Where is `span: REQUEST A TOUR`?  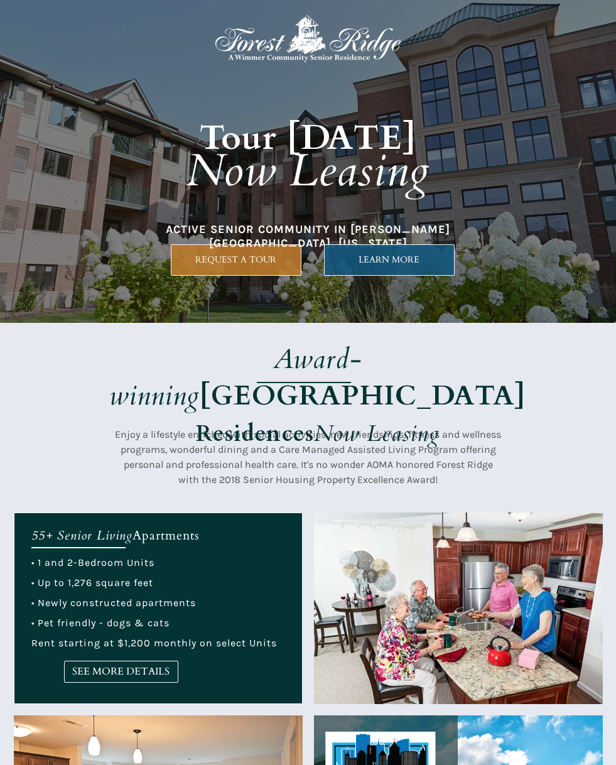
span: REQUEST A TOUR is located at coordinates (236, 259).